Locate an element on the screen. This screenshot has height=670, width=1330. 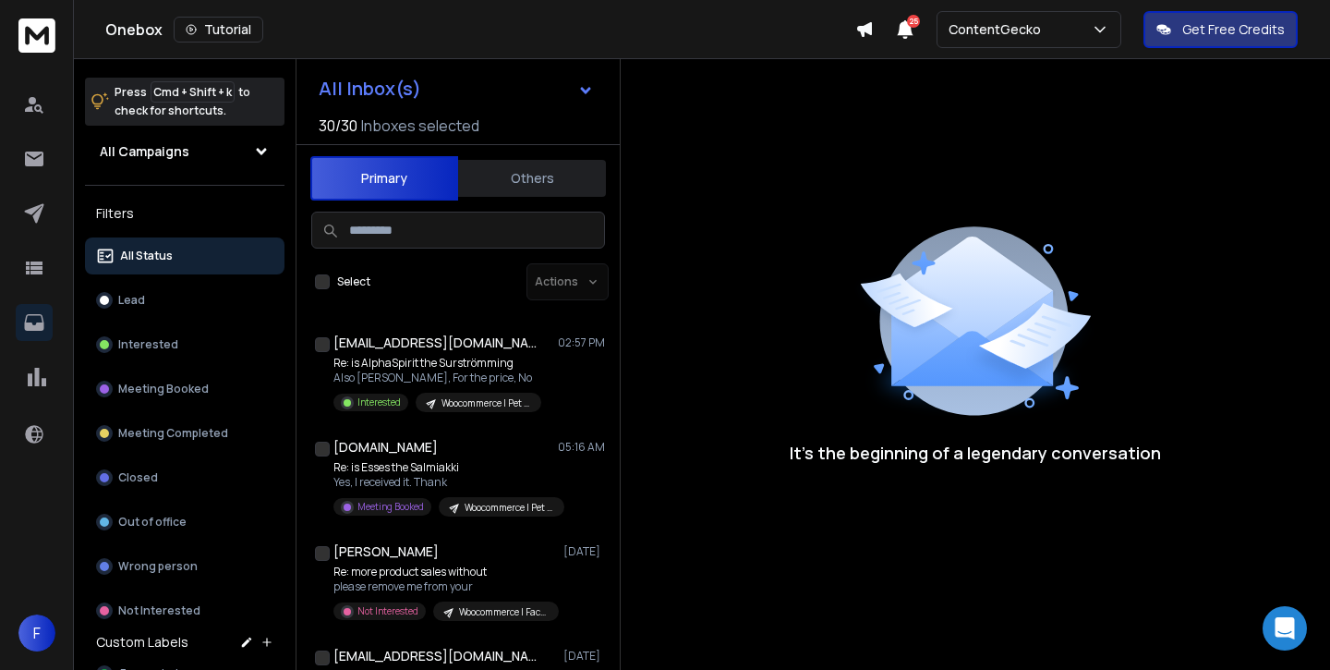
p: Yes, I received it. Thank is located at coordinates (444, 482).